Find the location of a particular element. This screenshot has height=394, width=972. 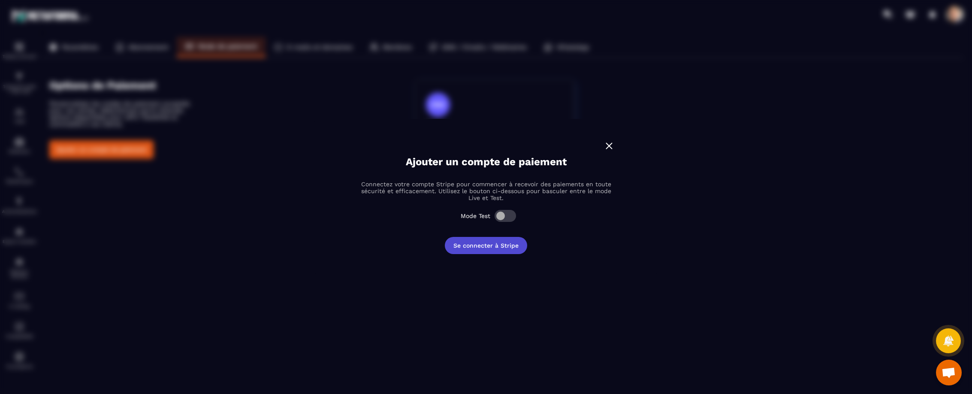

p: Connectez votre compte Stripe pour commencer à recevoir des paiements en toute sécurité et effica... is located at coordinates (486, 191).